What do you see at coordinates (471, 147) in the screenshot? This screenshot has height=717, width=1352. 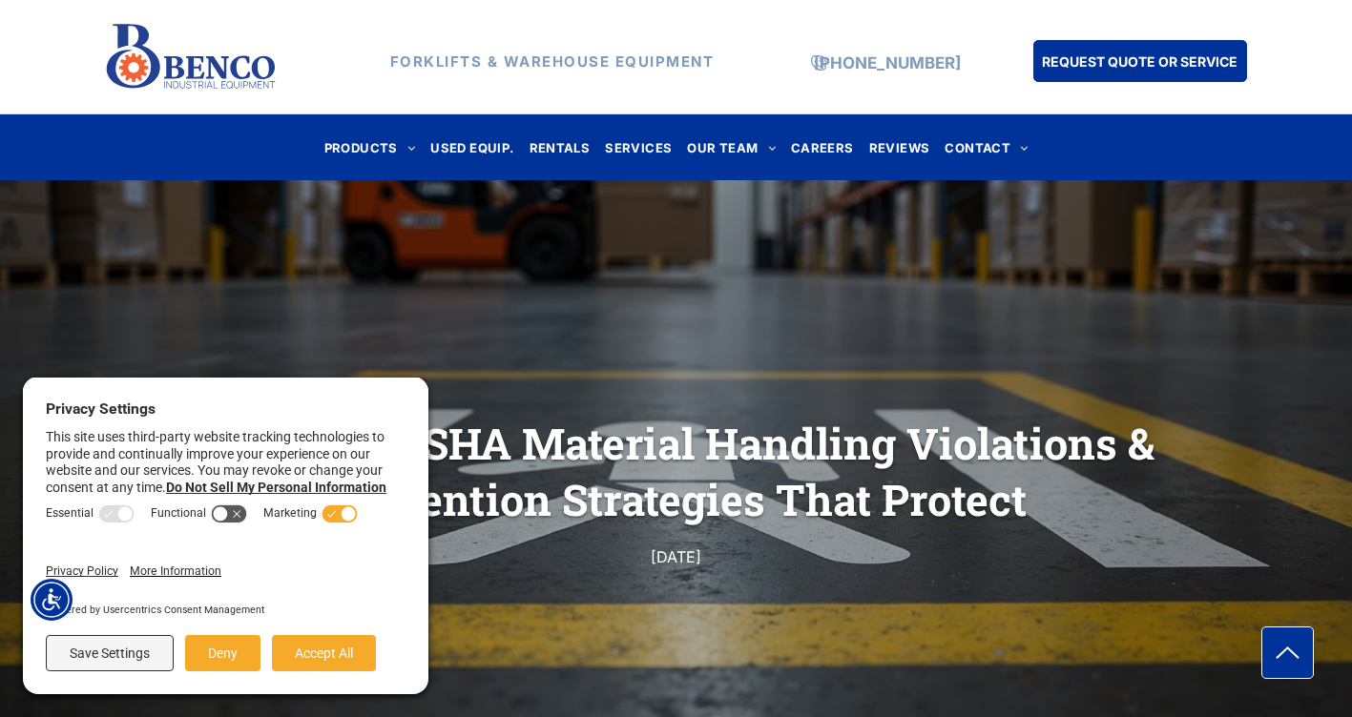 I see `a: USED EQUIP.` at bounding box center [471, 147].